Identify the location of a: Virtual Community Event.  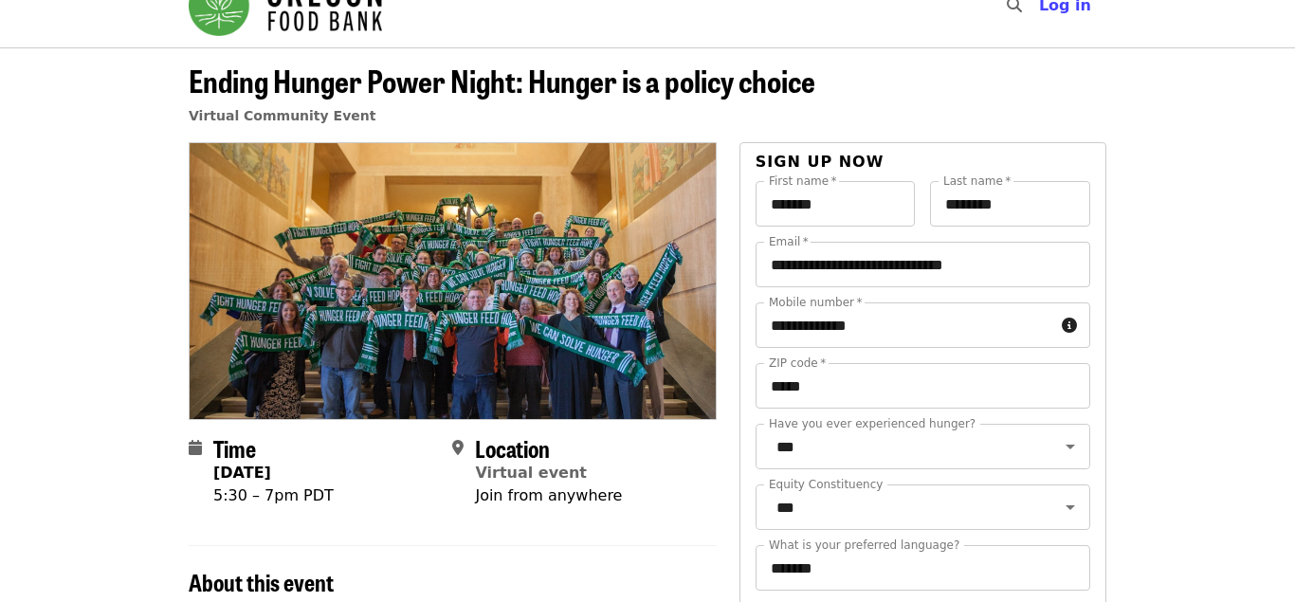
(282, 116).